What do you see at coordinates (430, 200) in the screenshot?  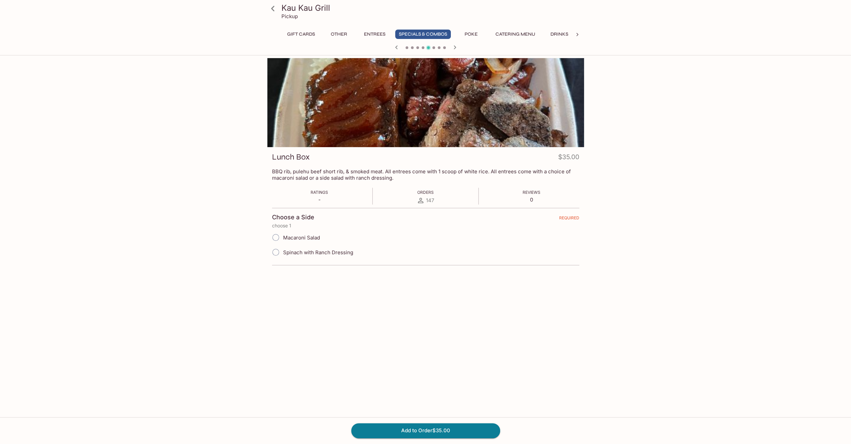 I see `span: 147` at bounding box center [430, 200].